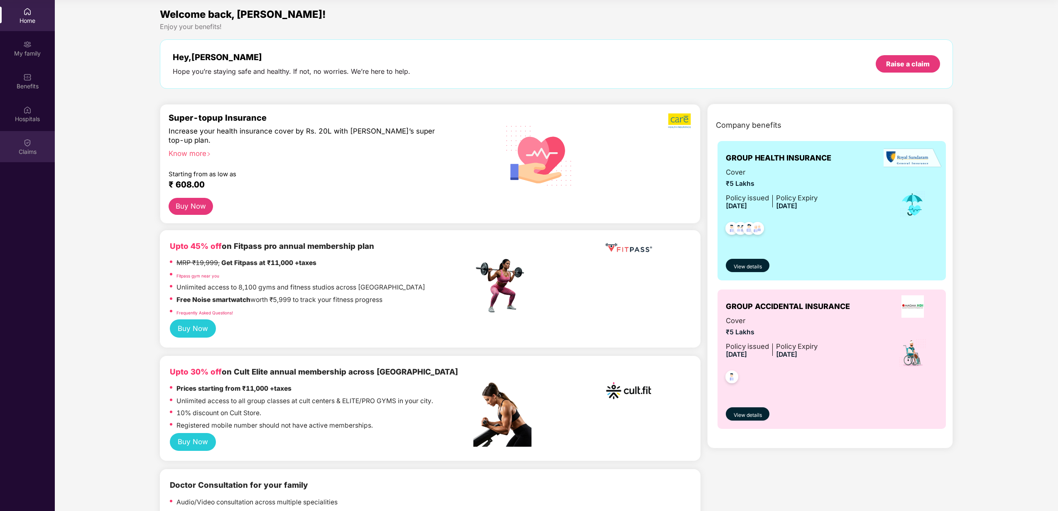 Image resolution: width=1058 pixels, height=511 pixels. Describe the element at coordinates (213, 300) in the screenshot. I see `strong: Free Noise smartwatch` at that location.